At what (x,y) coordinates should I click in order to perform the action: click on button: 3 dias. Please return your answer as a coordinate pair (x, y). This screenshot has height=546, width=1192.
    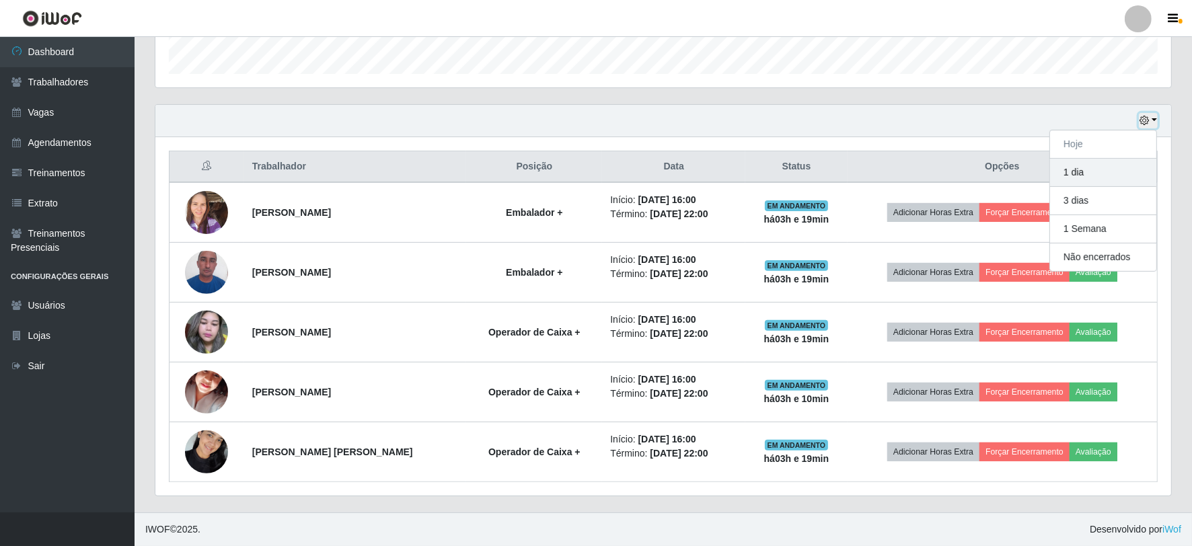
    Looking at the image, I should click on (1103, 201).